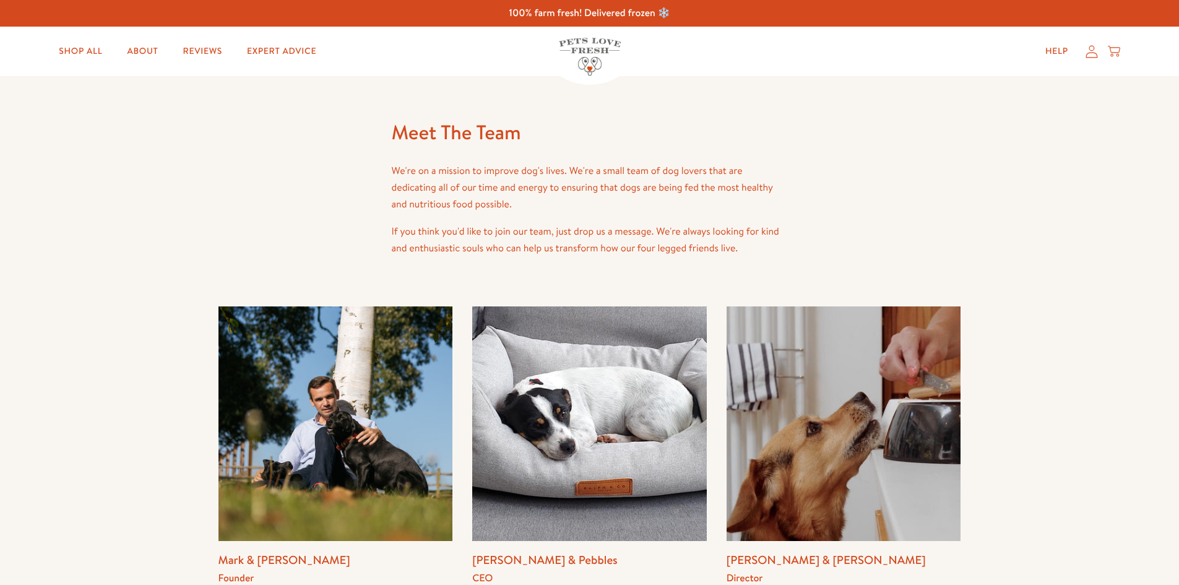 This screenshot has width=1179, height=585. Describe the element at coordinates (590, 188) in the screenshot. I see `p: We're on a mission to improve dog's lives. We're a small team of dog lovers that are dedicating a...` at that location.